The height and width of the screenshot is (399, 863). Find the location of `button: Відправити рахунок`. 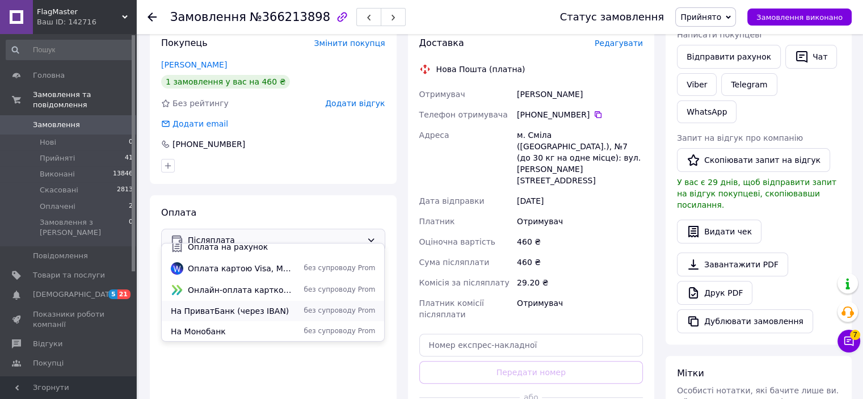

button: Відправити рахунок is located at coordinates (728, 57).